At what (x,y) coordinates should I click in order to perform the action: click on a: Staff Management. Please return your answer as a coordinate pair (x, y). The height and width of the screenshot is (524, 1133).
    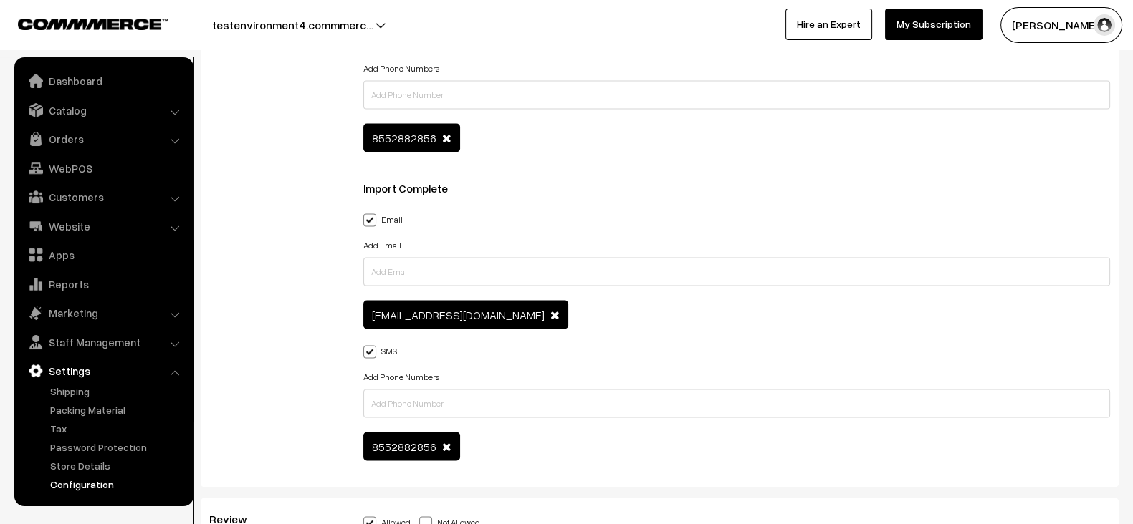
    Looking at the image, I should click on (103, 342).